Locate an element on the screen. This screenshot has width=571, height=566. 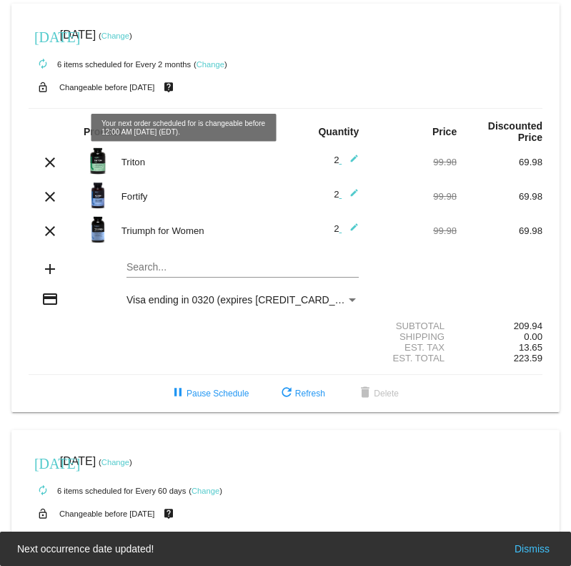
img: Image-1-Carousel-Triton-Transp.png is located at coordinates (98, 161).